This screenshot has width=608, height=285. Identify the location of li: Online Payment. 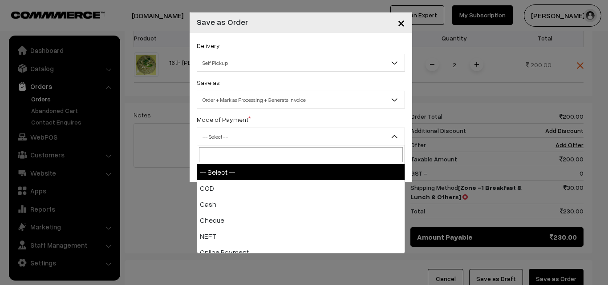
(301, 252).